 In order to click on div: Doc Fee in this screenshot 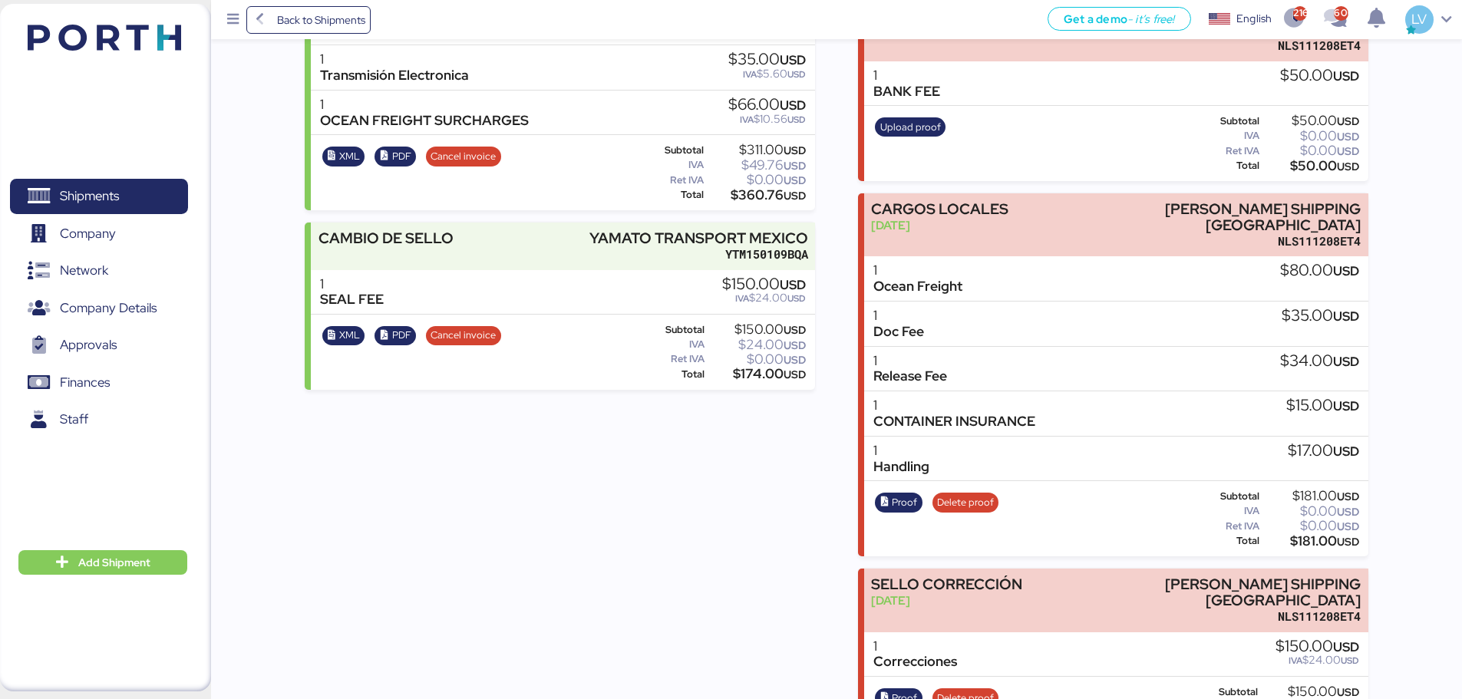, I will do `click(898, 331)`.